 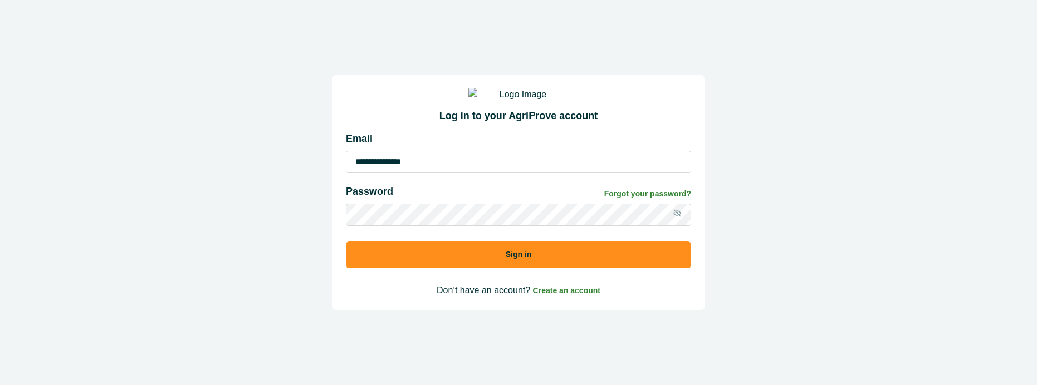 What do you see at coordinates (648, 194) in the screenshot?
I see `span: Forgot your password?` at bounding box center [648, 194].